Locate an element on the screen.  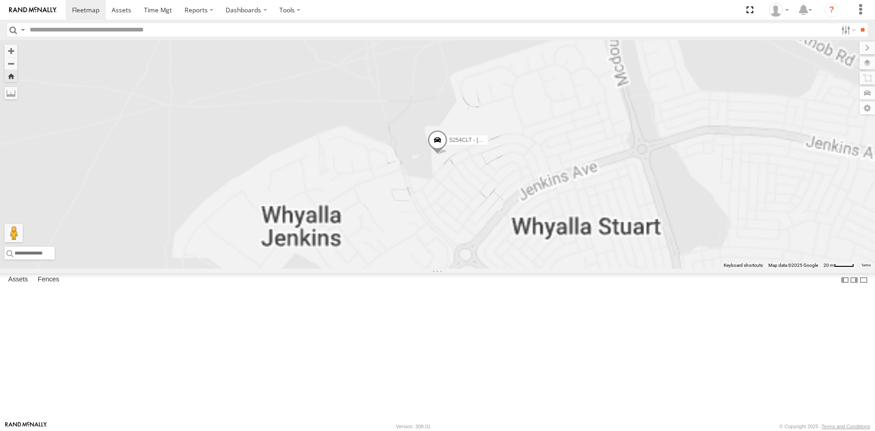
span: Map data ©2025 Google is located at coordinates (793, 265).